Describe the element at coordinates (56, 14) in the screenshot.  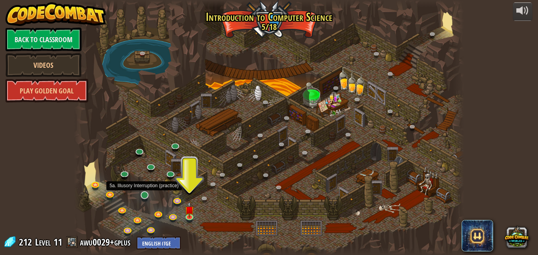
I see `img: CodeCombat - Learn how to code by playing a game` at that location.